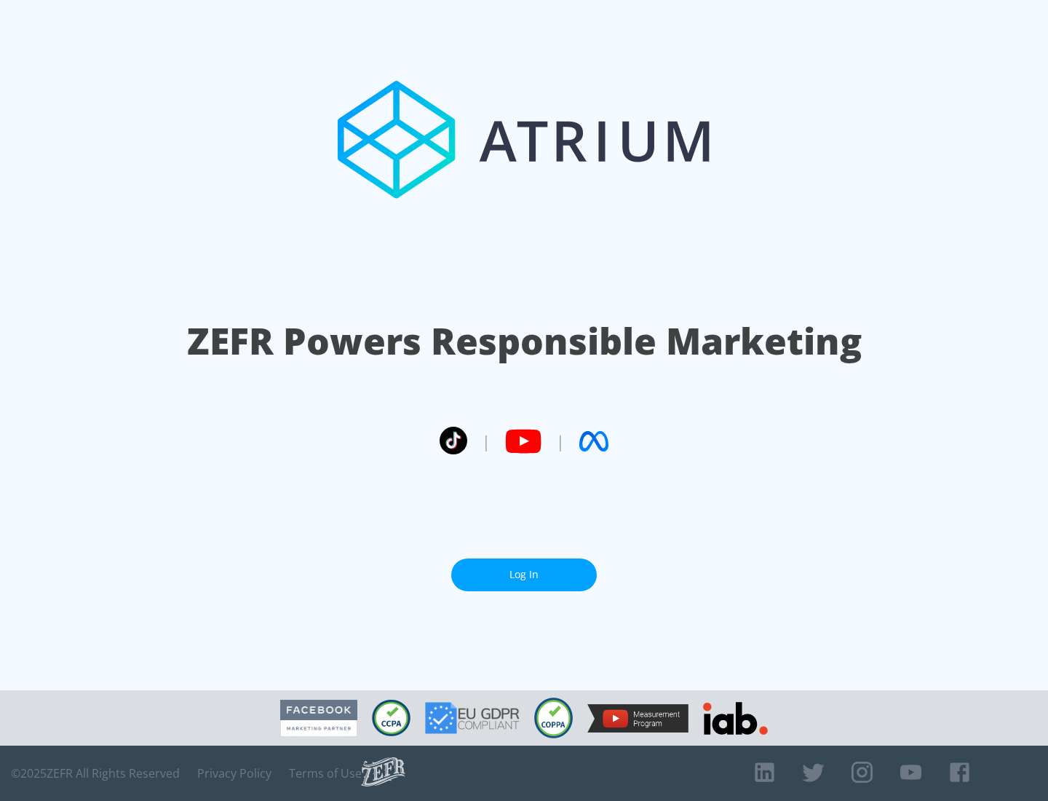 The image size is (1048, 801). What do you see at coordinates (319, 718) in the screenshot?
I see `img: Facebook Marketing Partner` at bounding box center [319, 718].